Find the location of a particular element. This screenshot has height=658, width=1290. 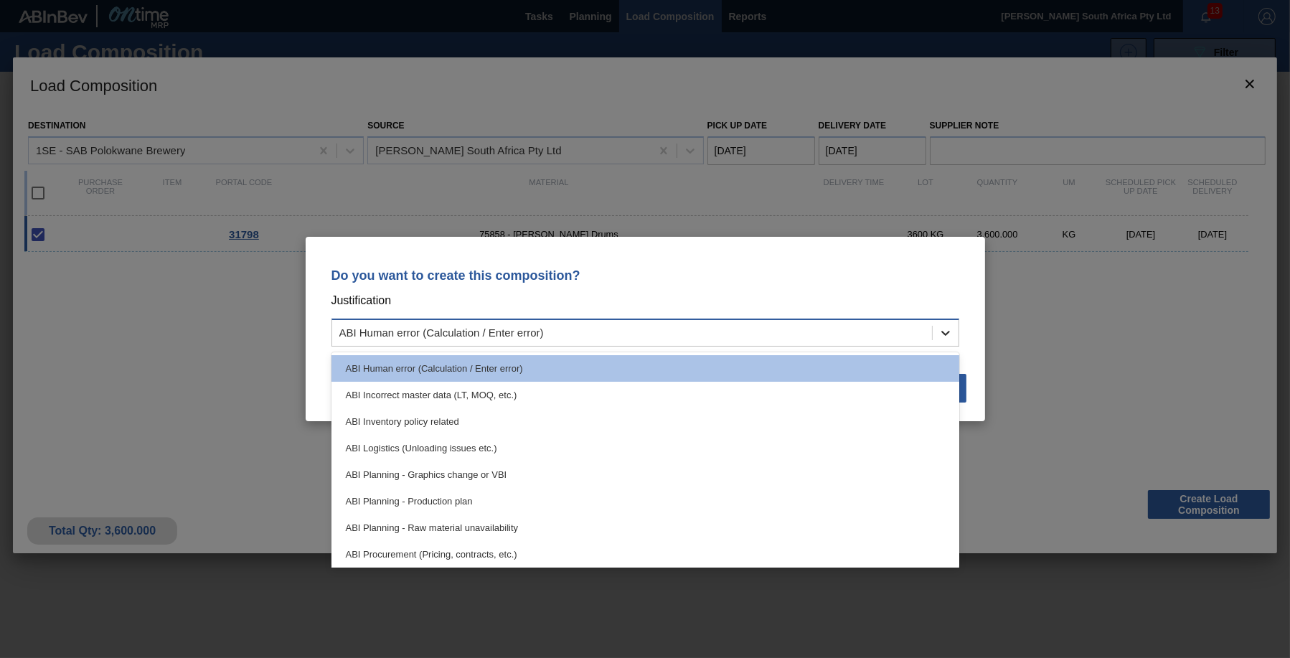

p: Do you want to create this composition? is located at coordinates (645, 276).